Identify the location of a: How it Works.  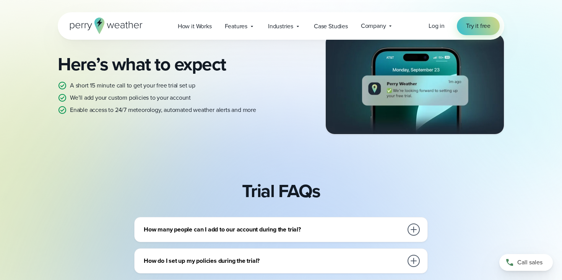
(194, 26).